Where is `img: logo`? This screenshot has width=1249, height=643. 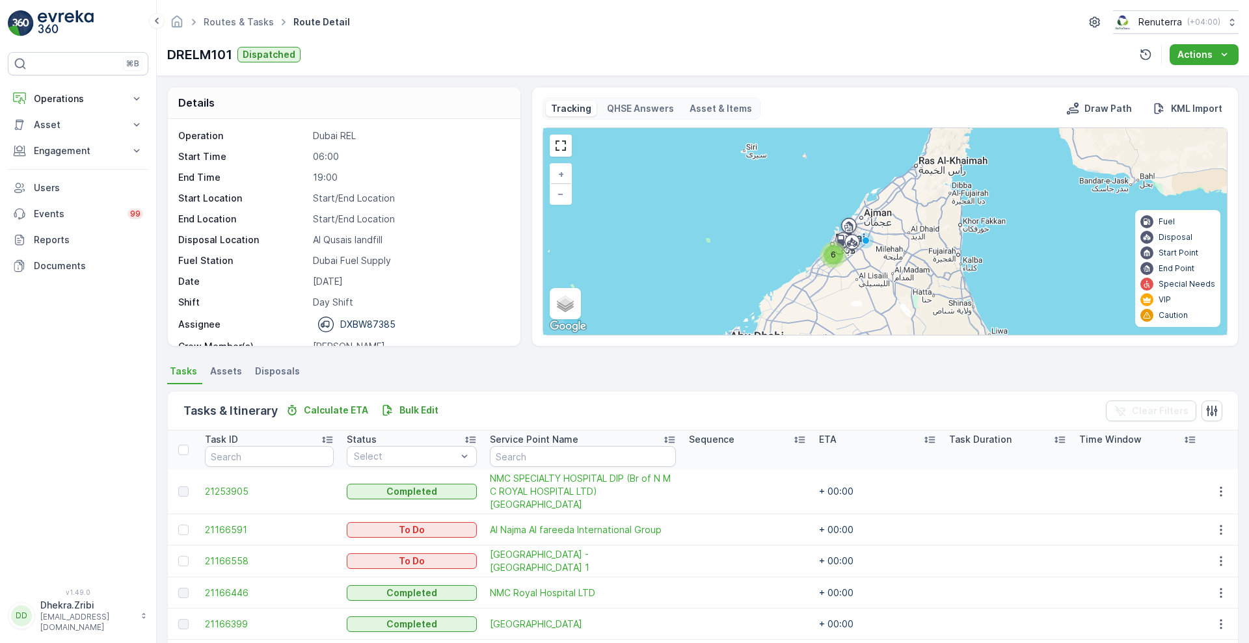 img: logo is located at coordinates (21, 23).